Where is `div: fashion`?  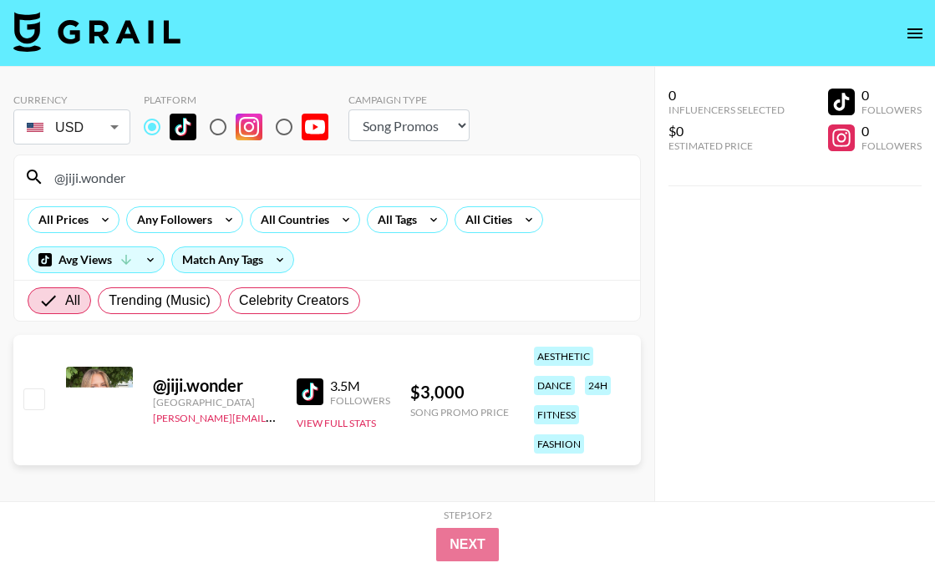 div: fashion is located at coordinates (559, 444).